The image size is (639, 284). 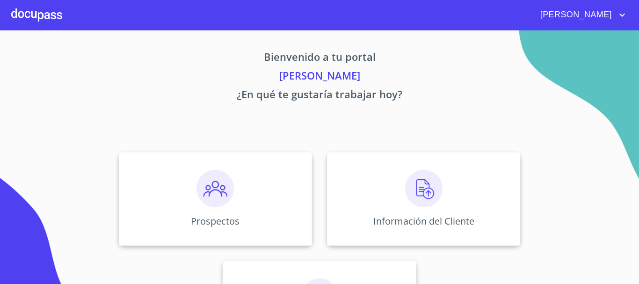 I want to click on img: prospectos.png, so click(x=215, y=188).